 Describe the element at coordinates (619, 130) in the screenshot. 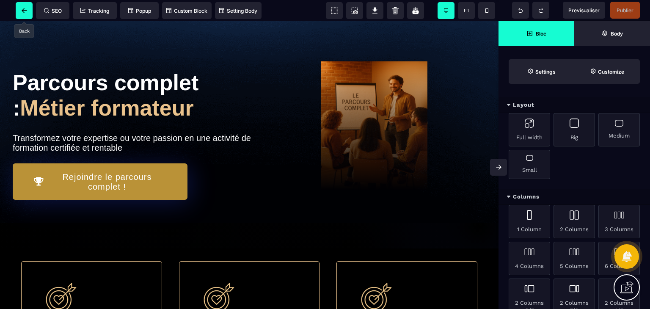

I see `div: Medium` at that location.